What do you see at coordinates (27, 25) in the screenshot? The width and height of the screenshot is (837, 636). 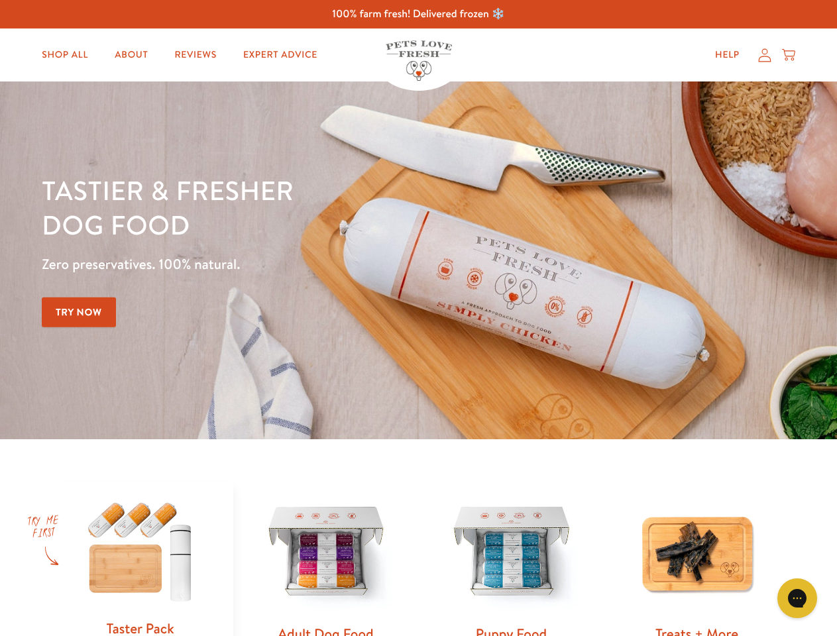 I see `button: Gorgias live chat` at bounding box center [27, 25].